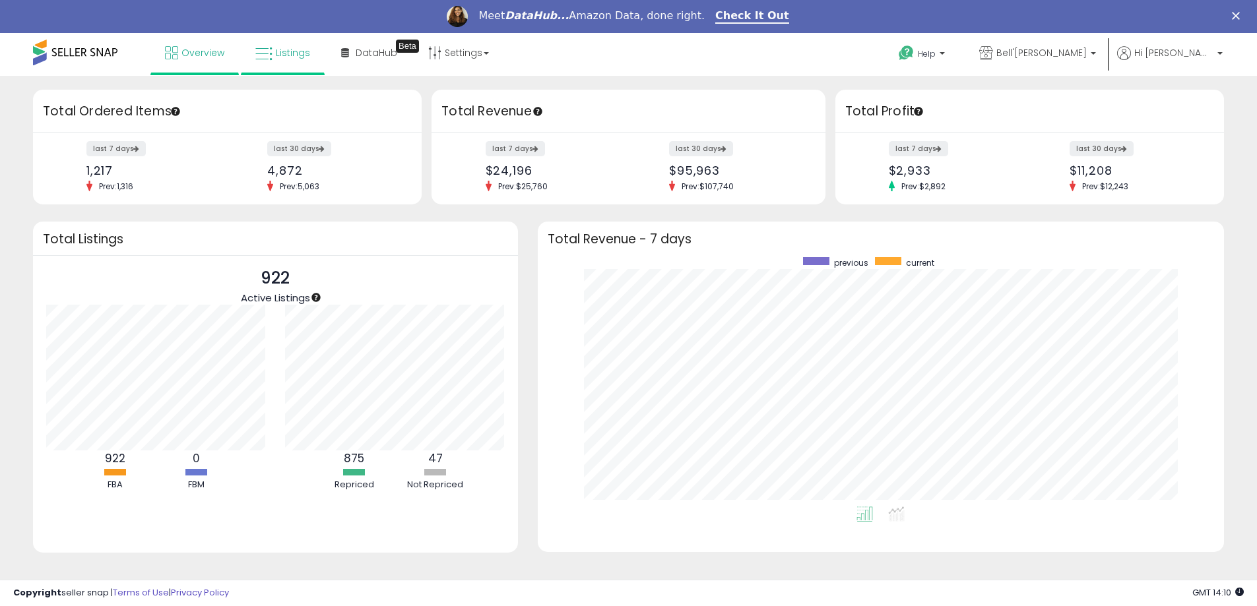 The width and height of the screenshot is (1257, 606). Describe the element at coordinates (354, 485) in the screenshot. I see `div: Repriced` at that location.